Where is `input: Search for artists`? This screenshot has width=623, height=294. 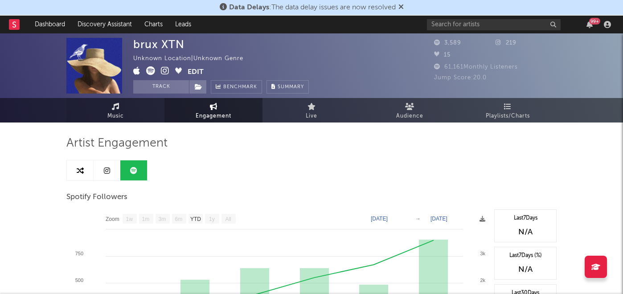 input: Search for artists is located at coordinates (494, 25).